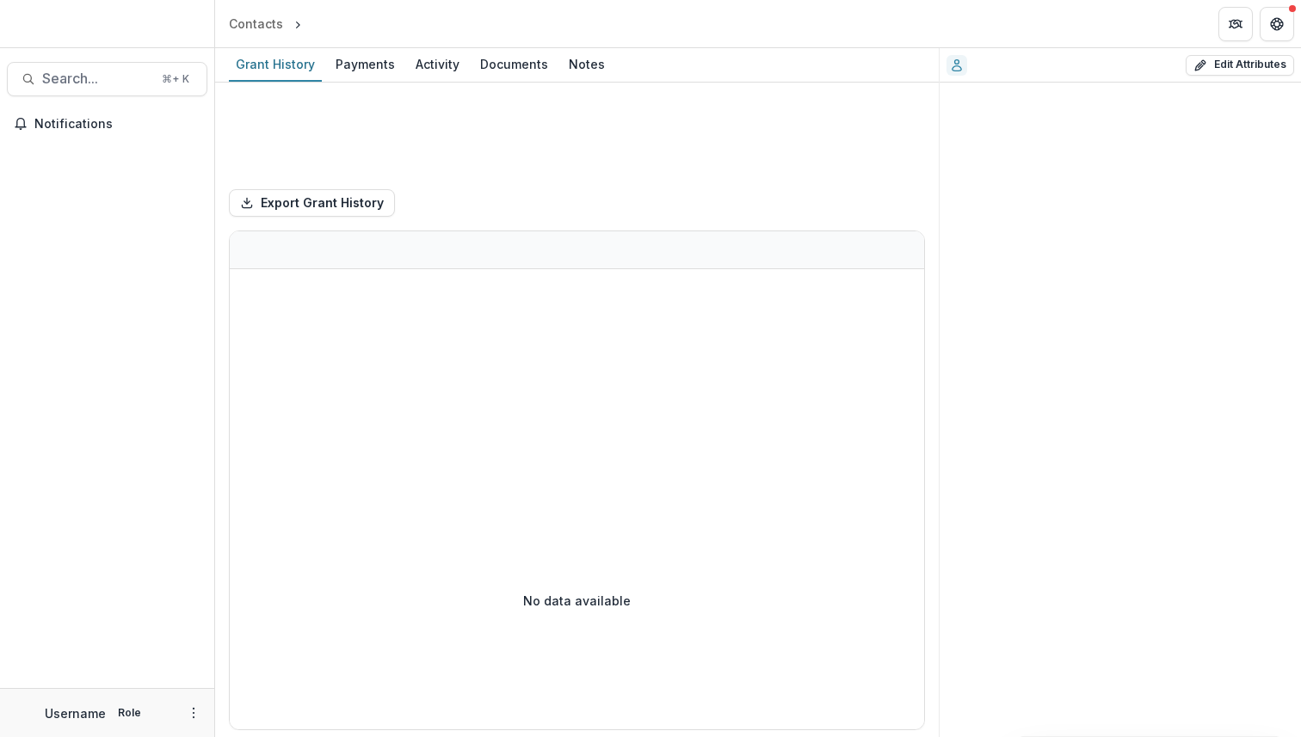 Image resolution: width=1301 pixels, height=737 pixels. I want to click on div: Contacts, so click(256, 23).